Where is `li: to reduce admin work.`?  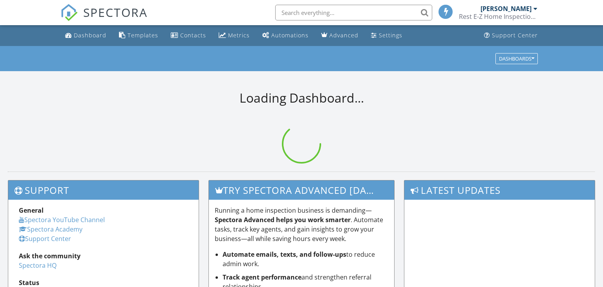
li: to reduce admin work. is located at coordinates (305, 259).